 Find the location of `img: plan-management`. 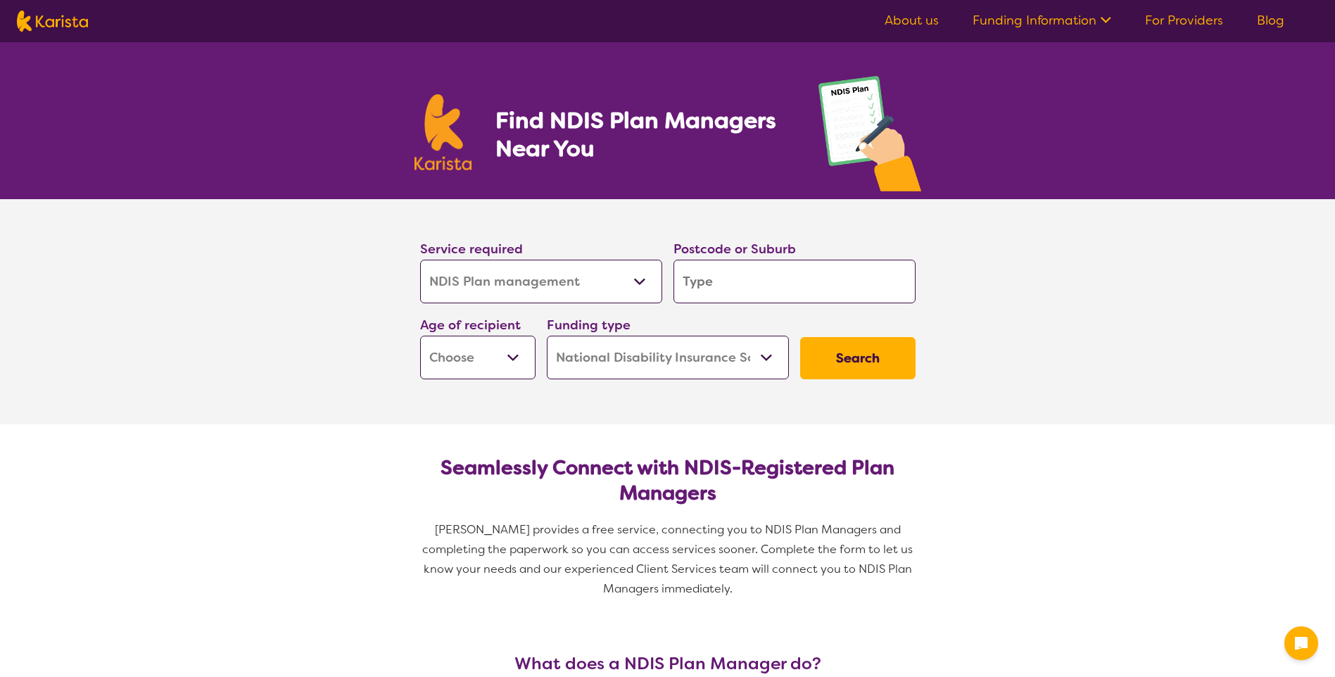

img: plan-management is located at coordinates (870, 137).